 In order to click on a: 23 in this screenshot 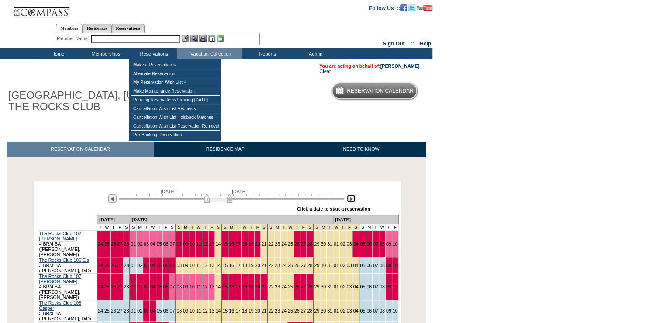, I will do `click(277, 287)`.